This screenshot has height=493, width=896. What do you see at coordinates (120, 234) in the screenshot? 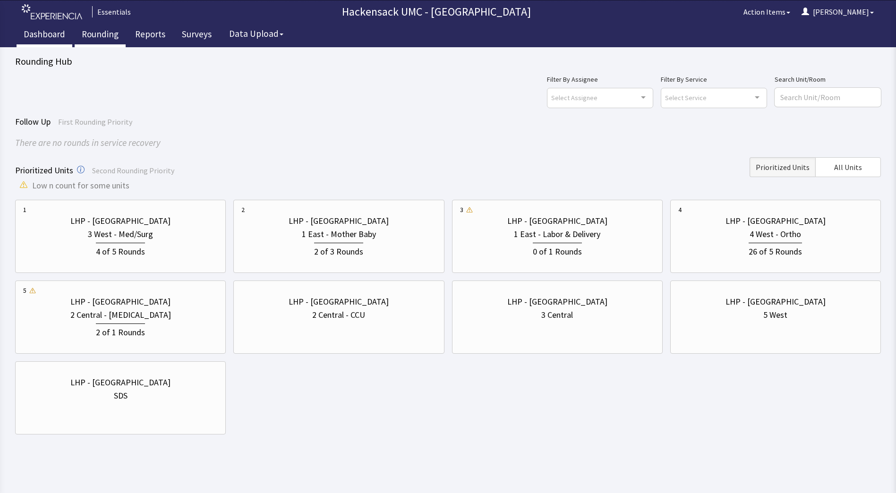
I see `div: 3 West - Med/Surg` at bounding box center [120, 234].